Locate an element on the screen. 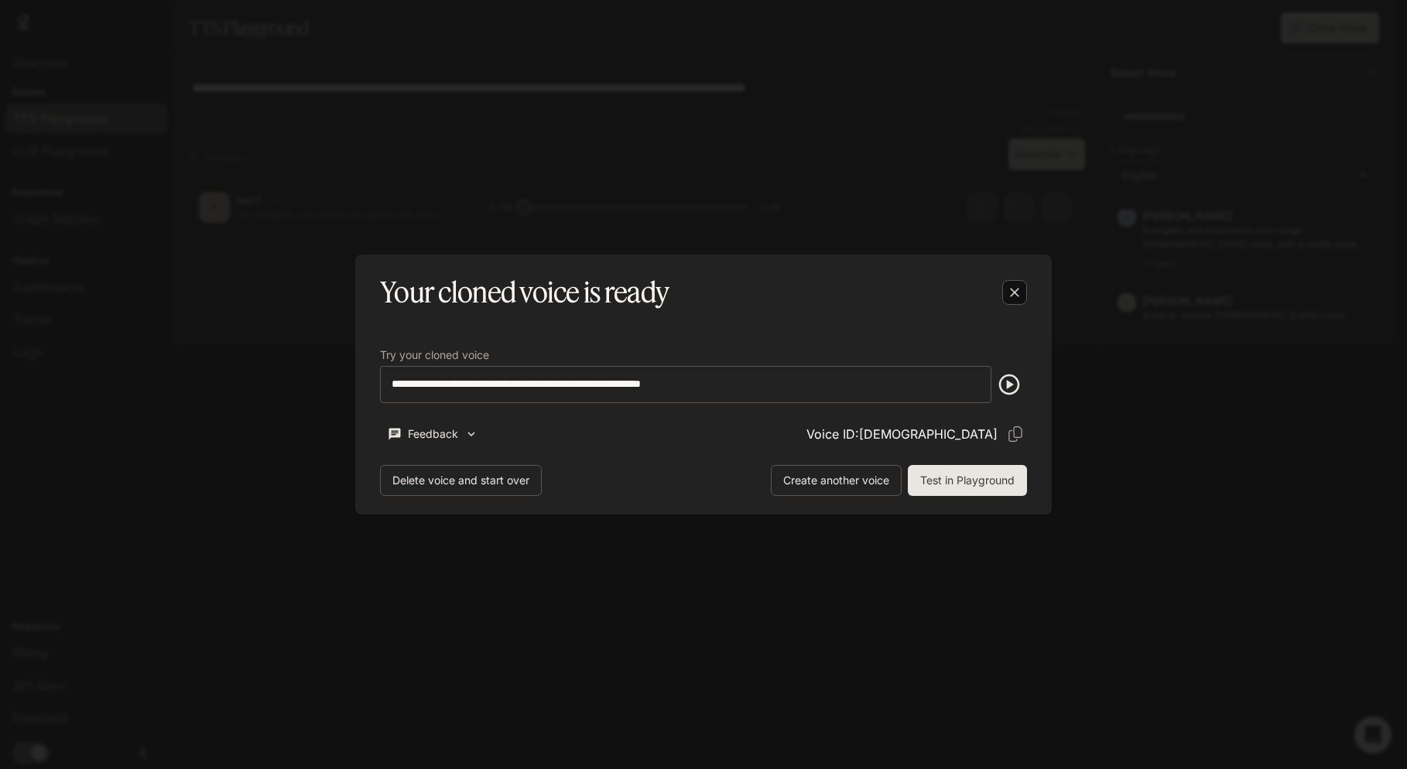 The image size is (1407, 769). h5: Your cloned voice is ready is located at coordinates (524, 293).